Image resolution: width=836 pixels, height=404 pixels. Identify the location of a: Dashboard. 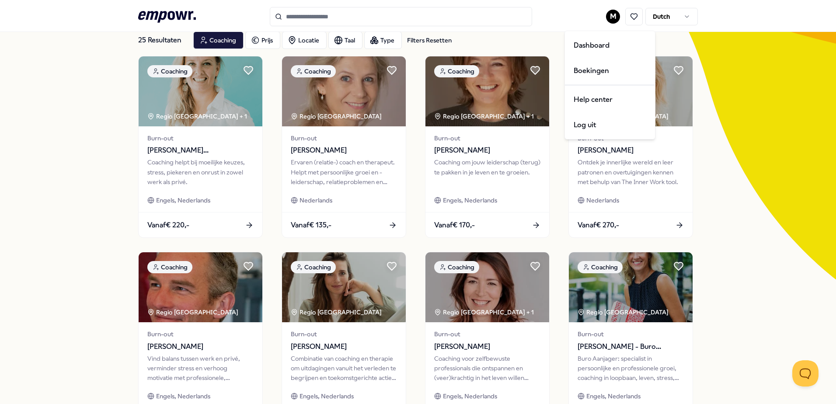
(610, 45).